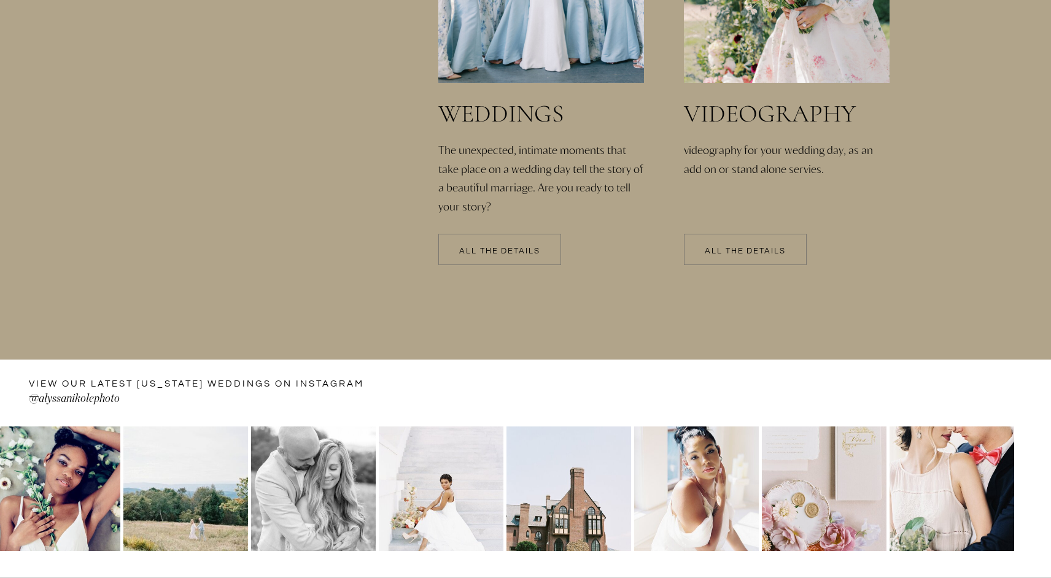 This screenshot has height=578, width=1051. I want to click on a: videography, so click(786, 114).